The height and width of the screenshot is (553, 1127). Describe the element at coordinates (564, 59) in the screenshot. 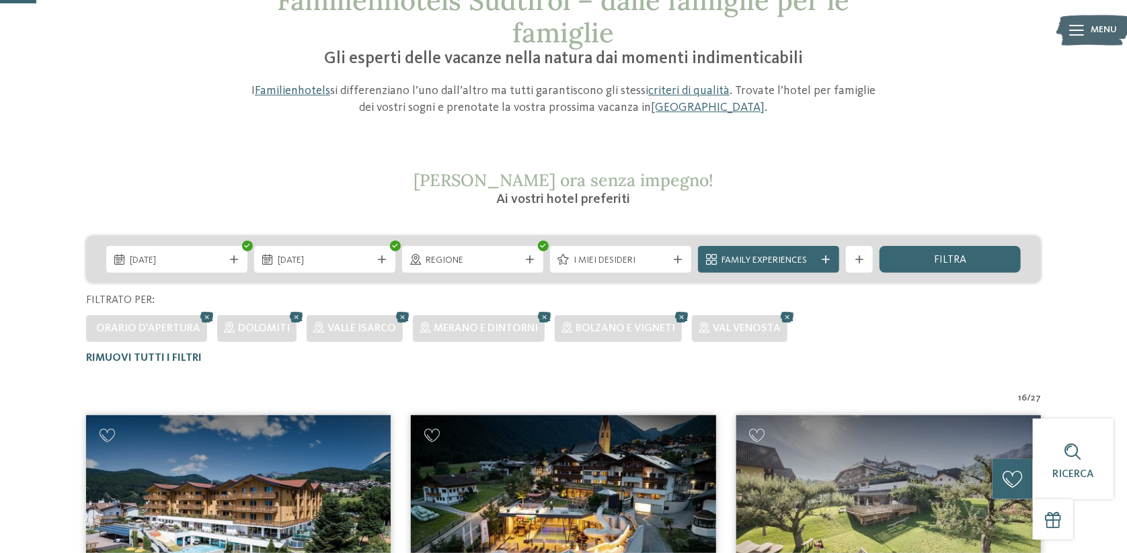

I see `span: Gli esperti delle vacanze nella natura dai momenti indimenticabili` at that location.